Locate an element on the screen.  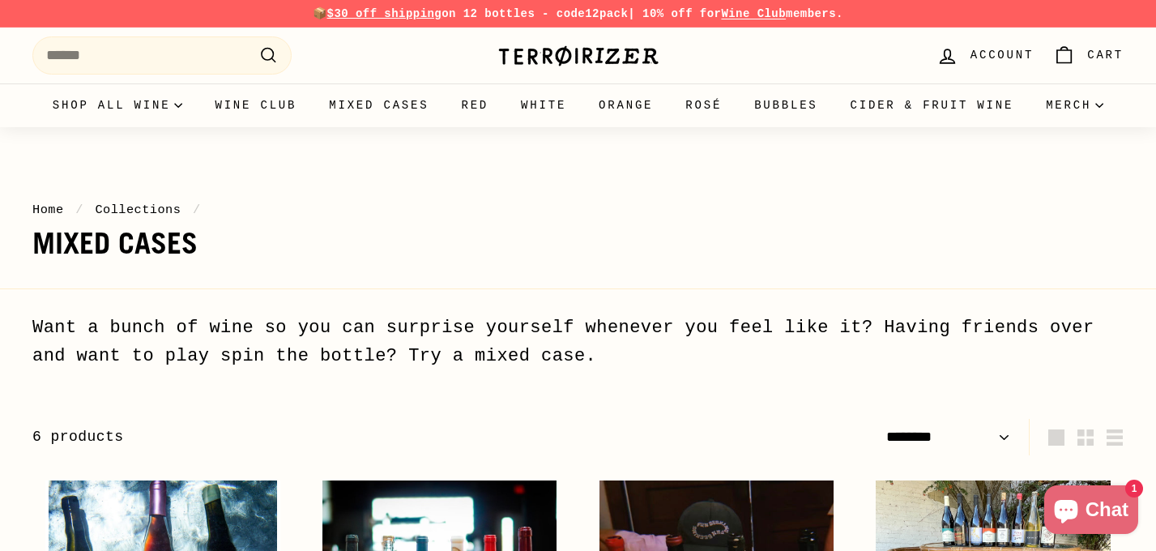
a: Orange is located at coordinates (625, 105).